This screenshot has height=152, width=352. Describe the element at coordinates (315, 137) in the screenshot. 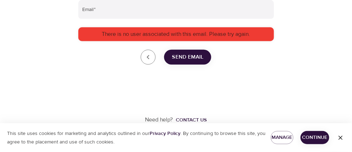

I see `button: Continue` at that location.